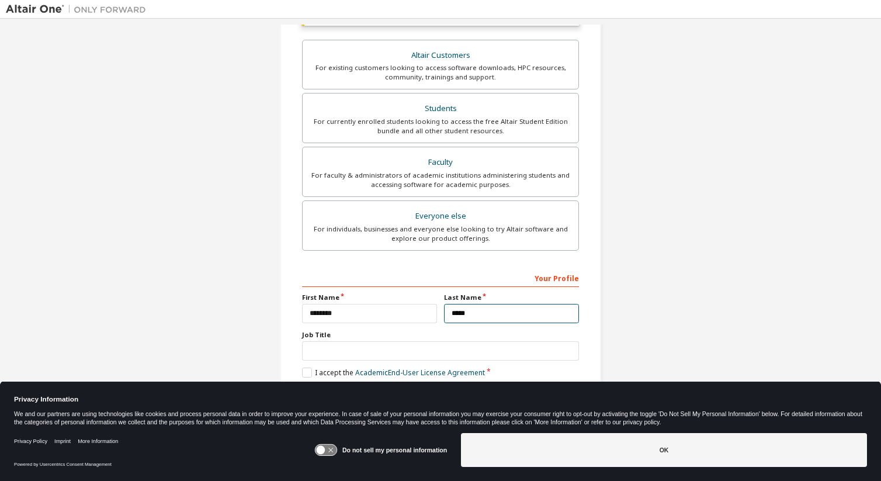  What do you see at coordinates (441, 234) in the screenshot?
I see `div: For individuals, businesses and everyone else looking to try Altair software and explore our prod...` at bounding box center [441, 234].